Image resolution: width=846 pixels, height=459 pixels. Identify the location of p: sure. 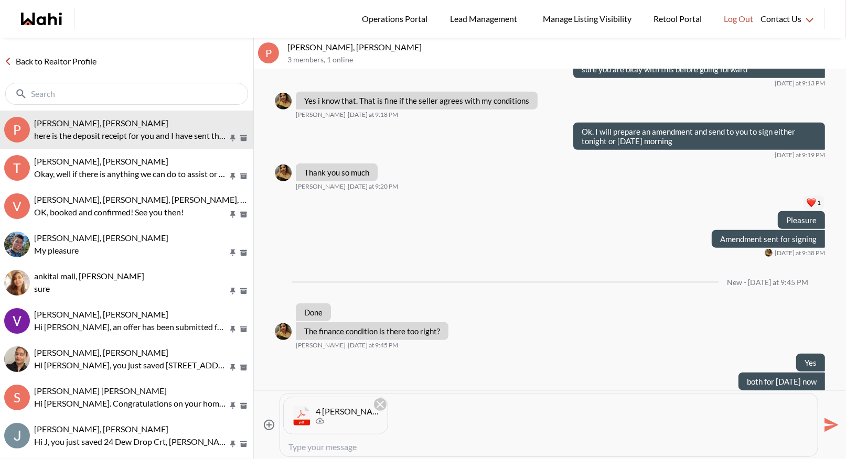
(131, 289).